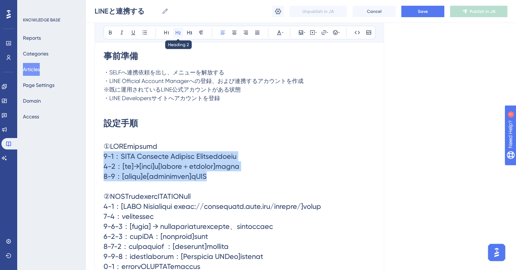 The height and width of the screenshot is (270, 516). Describe the element at coordinates (318, 11) in the screenshot. I see `span: Unpublish in JA` at that location.